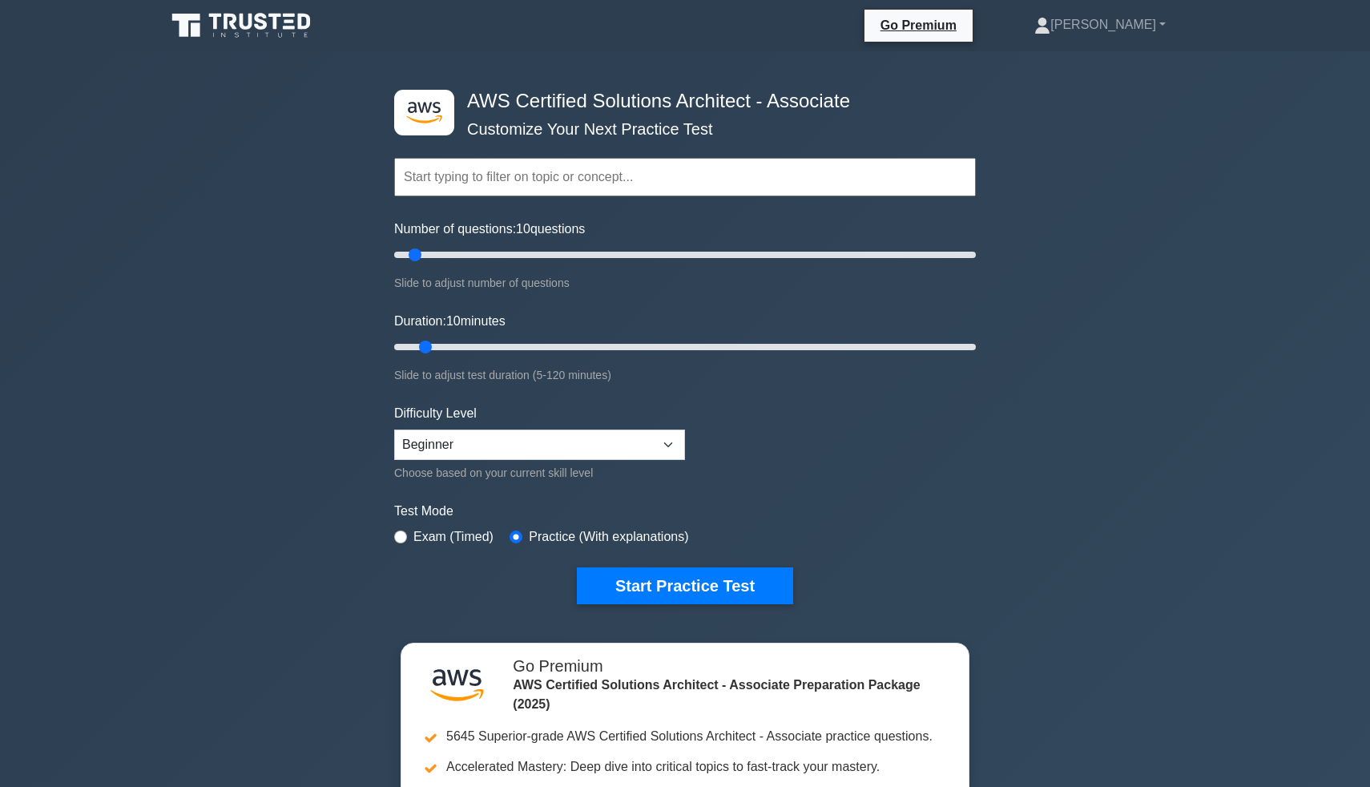 The image size is (1370, 787). I want to click on label: Duration: minutes, so click(450, 321).